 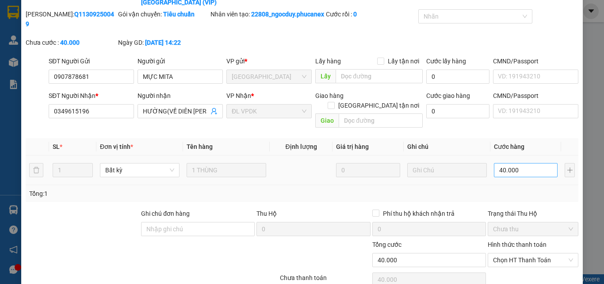 I want to click on div: Gói vận chuyển:, so click(x=163, y=14).